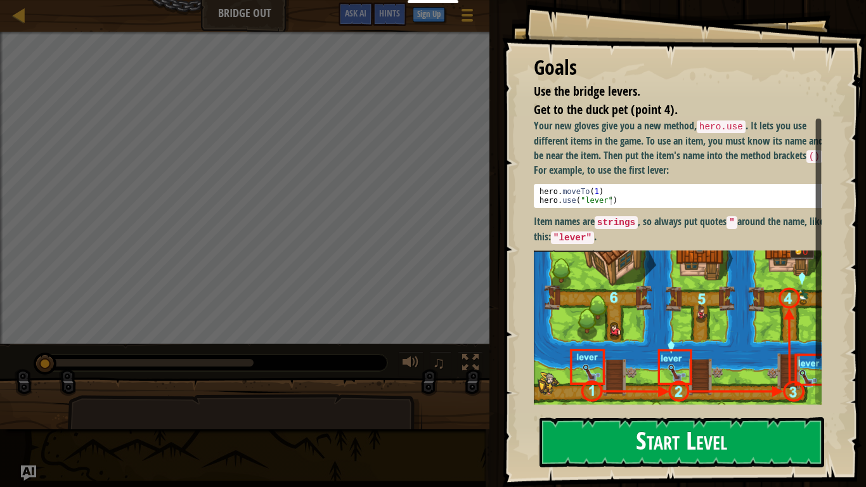  Describe the element at coordinates (389, 13) in the screenshot. I see `span: Hints` at that location.